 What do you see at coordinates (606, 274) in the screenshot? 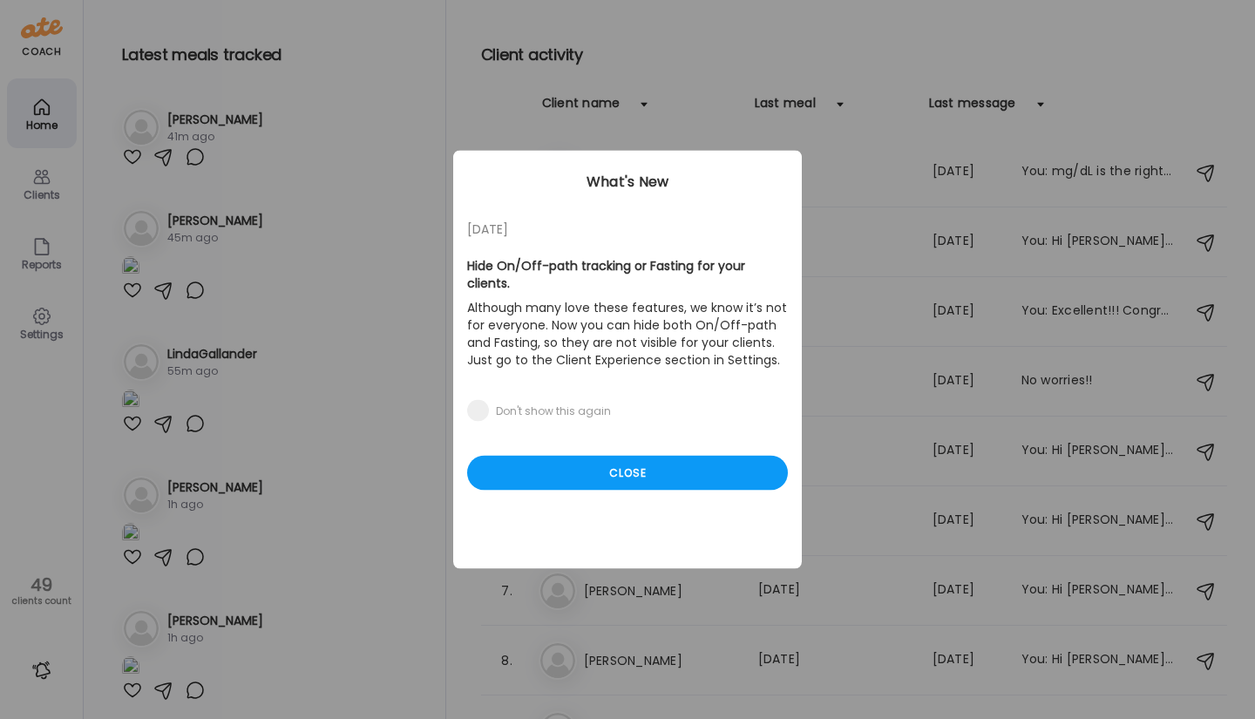
I see `b: Hide On/Off-path tracking or Fasting for your clients.` at bounding box center [606, 274].